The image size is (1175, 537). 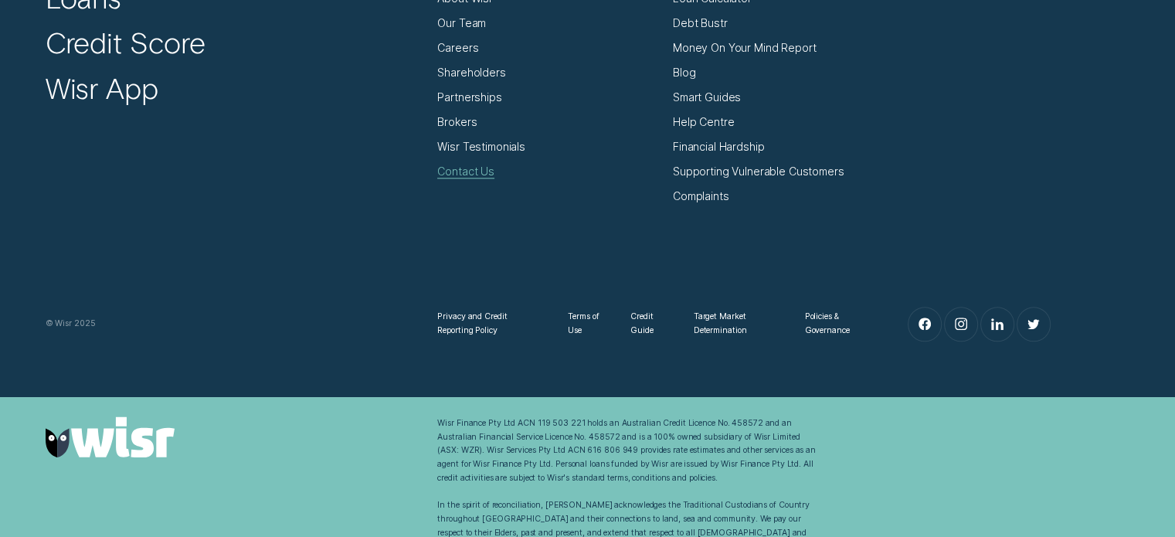 I want to click on a: Wisr App, so click(x=102, y=88).